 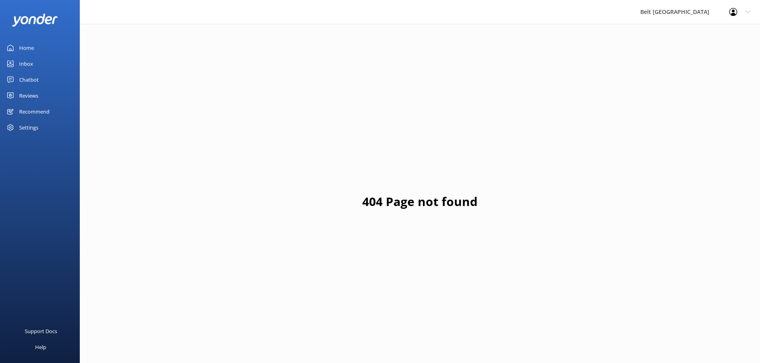 What do you see at coordinates (29, 80) in the screenshot?
I see `div: Chatbot` at bounding box center [29, 80].